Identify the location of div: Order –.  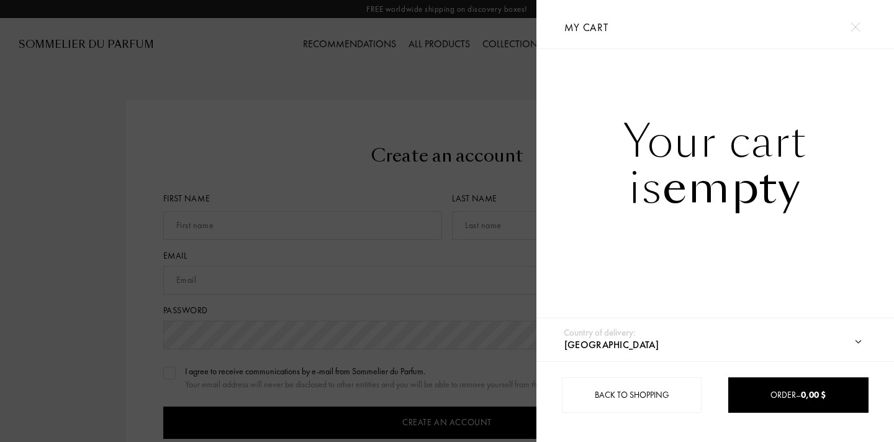
(798, 394).